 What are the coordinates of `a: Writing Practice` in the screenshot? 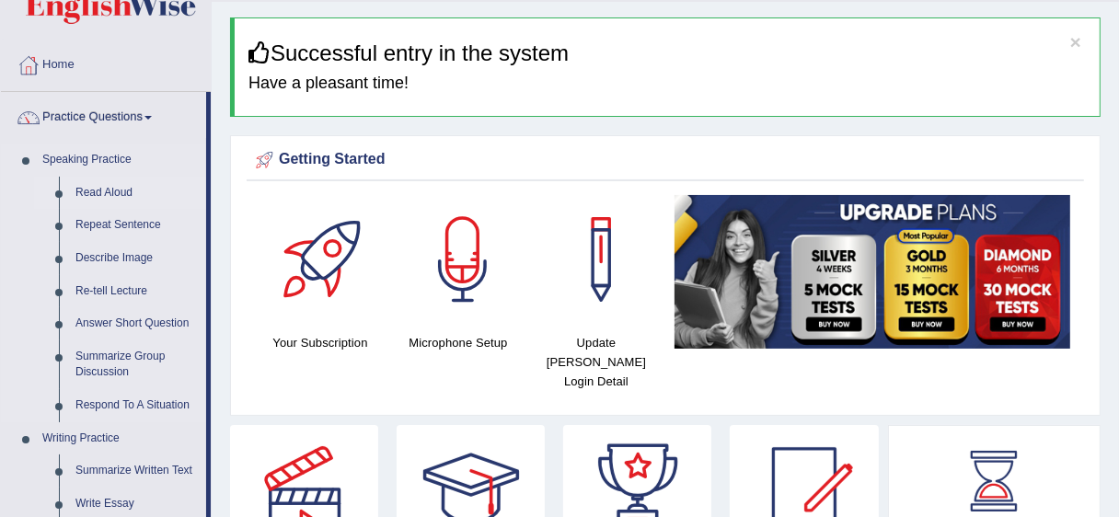 It's located at (120, 439).